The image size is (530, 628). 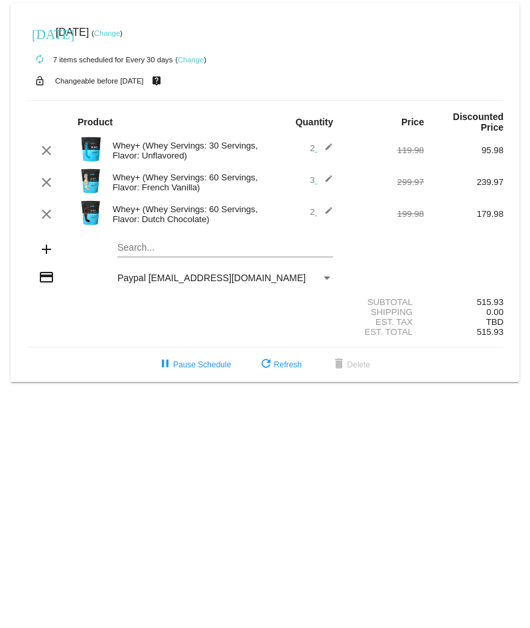 What do you see at coordinates (384, 302) in the screenshot?
I see `div: Subtotal` at bounding box center [384, 302].